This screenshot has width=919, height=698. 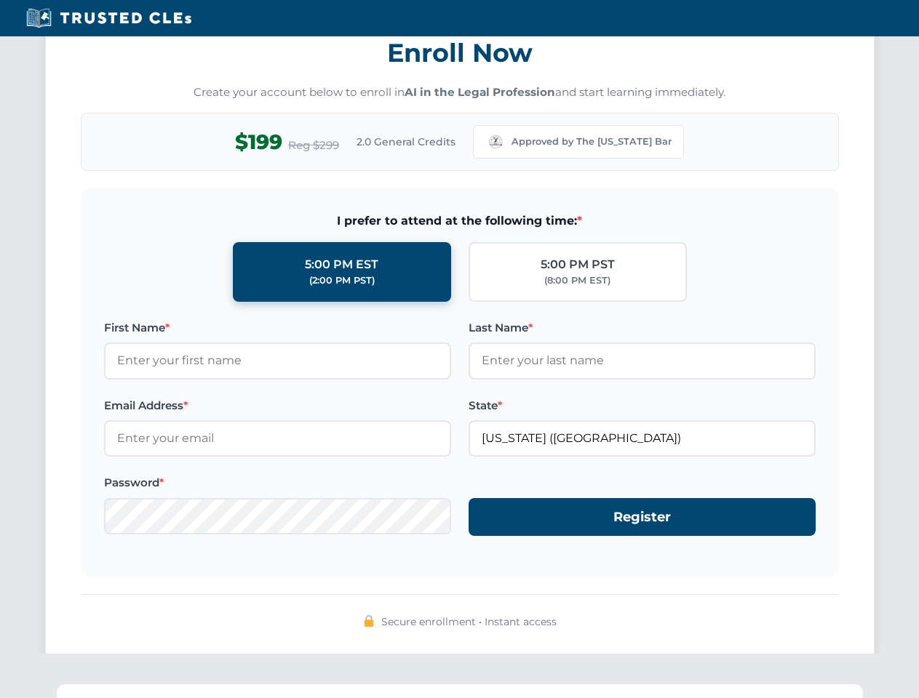 What do you see at coordinates (642, 361) in the screenshot?
I see `input: Enter your last name` at bounding box center [642, 361].